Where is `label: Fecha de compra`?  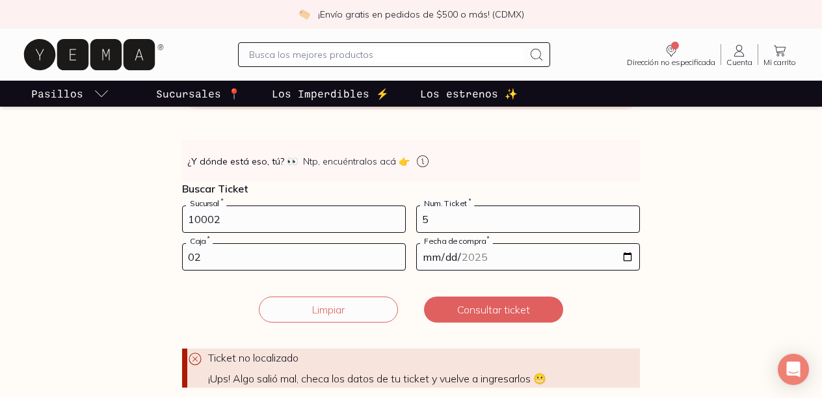 label: Fecha de compra is located at coordinates (457, 241).